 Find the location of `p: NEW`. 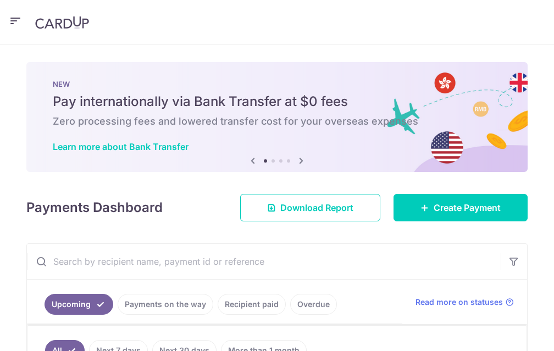

p: NEW is located at coordinates (277, 84).